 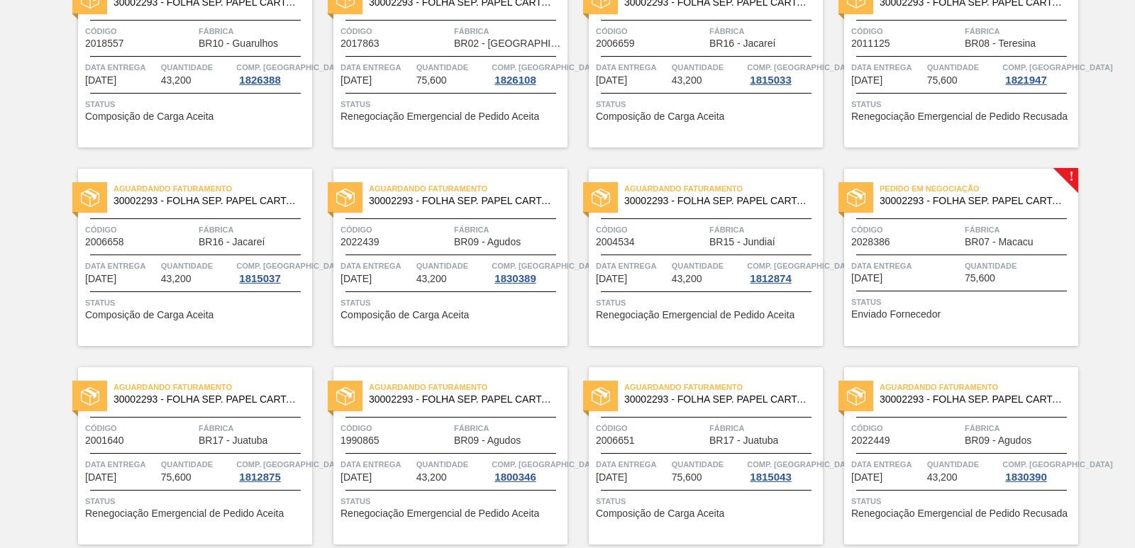 What do you see at coordinates (959, 514) in the screenshot?
I see `span: Renegociação Emergencial de Pedido Recusada` at bounding box center [959, 514].